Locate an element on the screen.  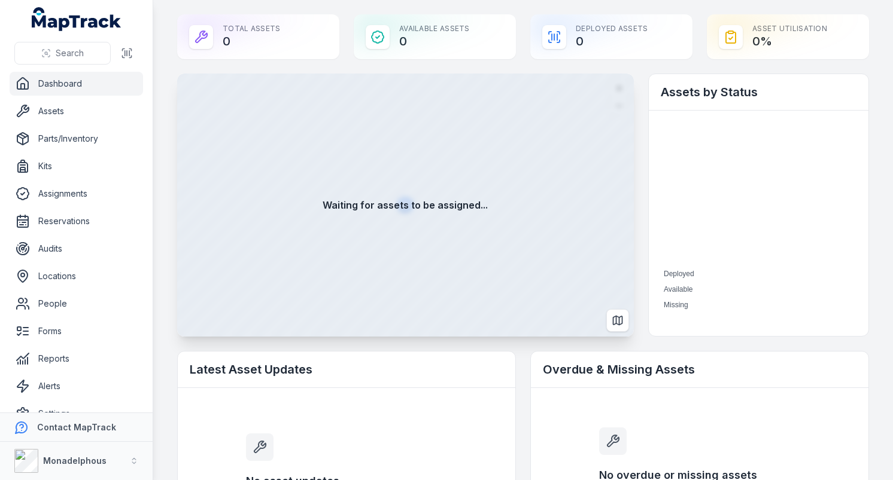
a: Locations is located at coordinates (76, 276).